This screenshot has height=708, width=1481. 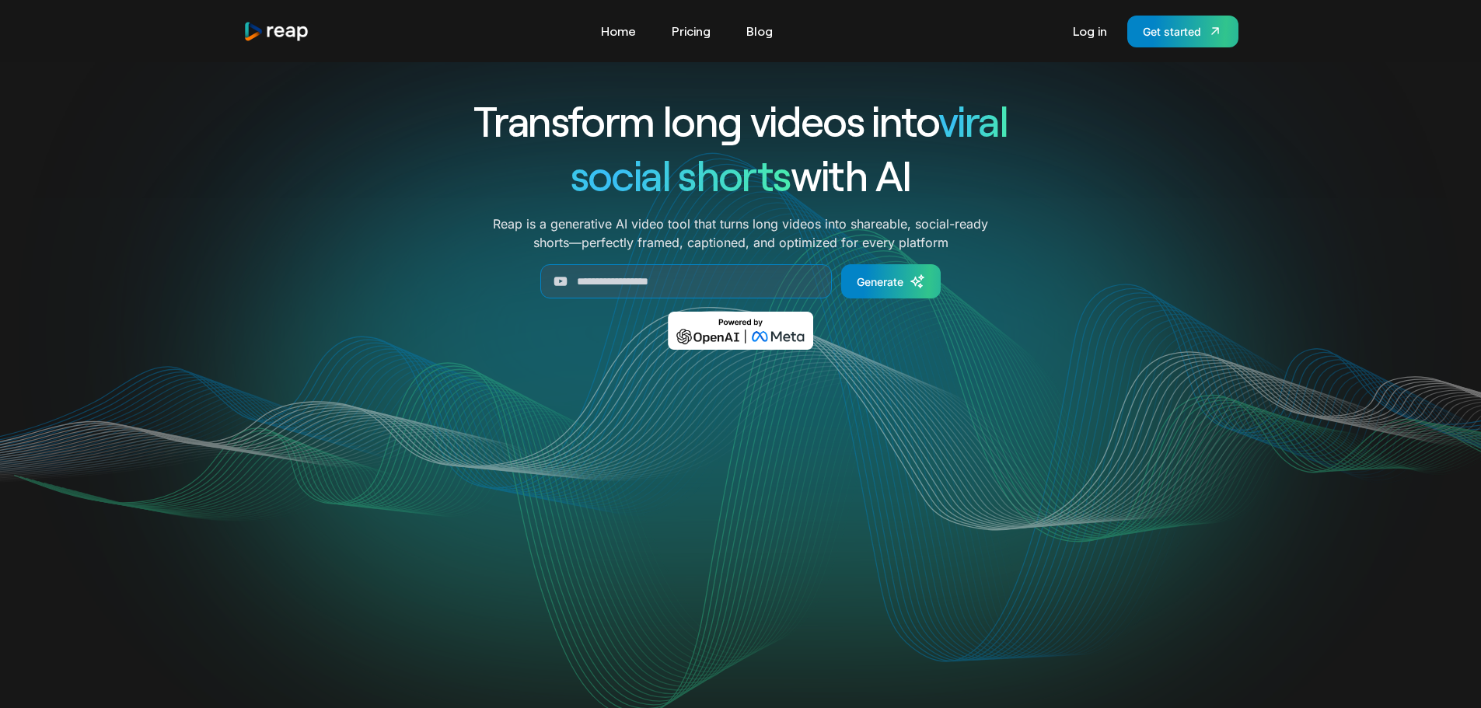 What do you see at coordinates (680, 174) in the screenshot?
I see `span: social shorts` at bounding box center [680, 174].